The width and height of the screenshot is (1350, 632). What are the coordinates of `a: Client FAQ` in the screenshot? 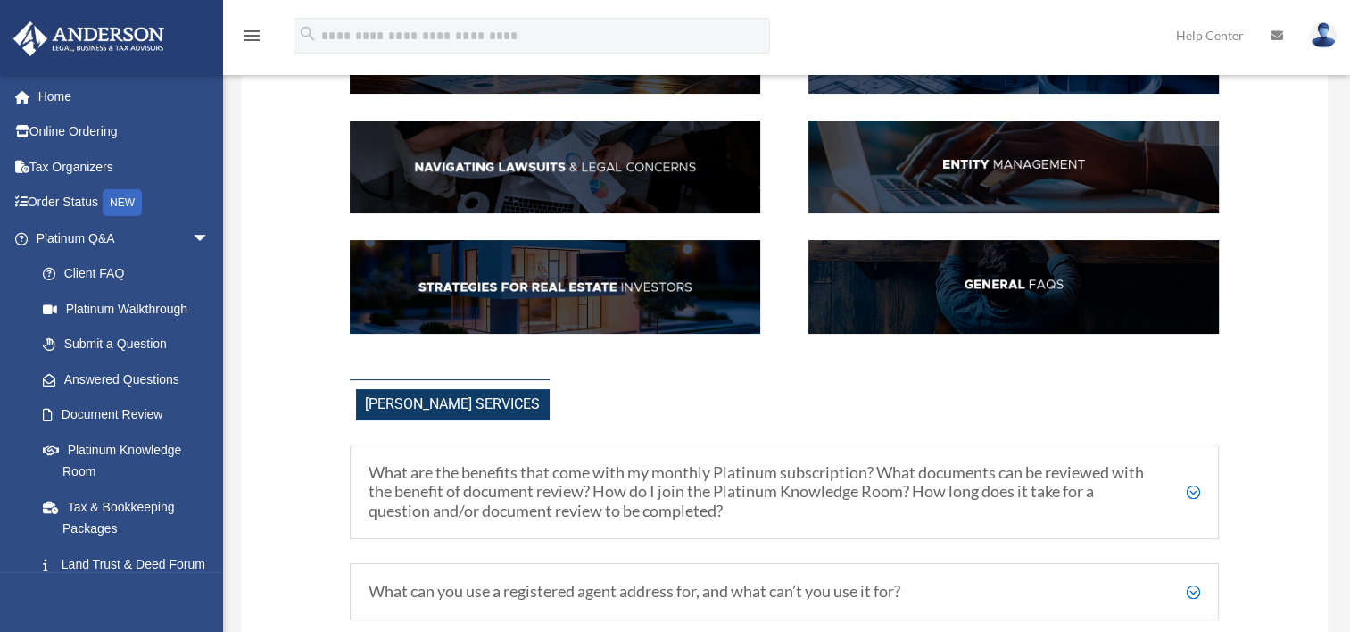 It's located at (126, 274).